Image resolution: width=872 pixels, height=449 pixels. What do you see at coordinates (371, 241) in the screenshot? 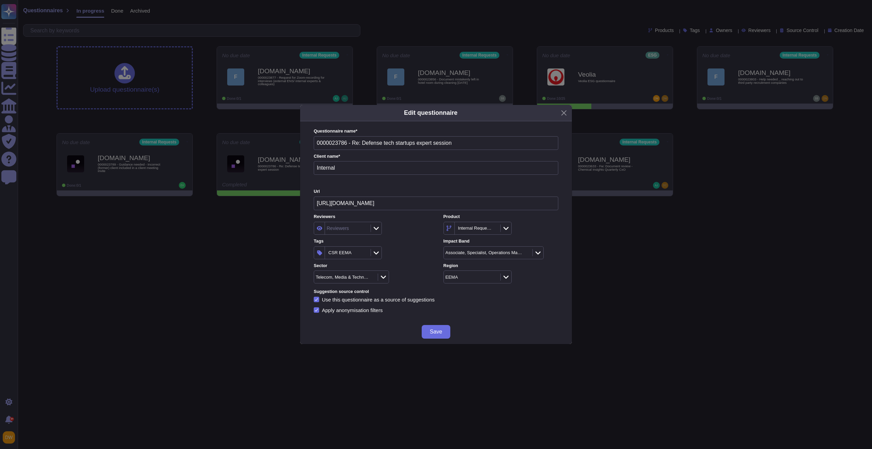
I see `label: Tags` at bounding box center [371, 241].